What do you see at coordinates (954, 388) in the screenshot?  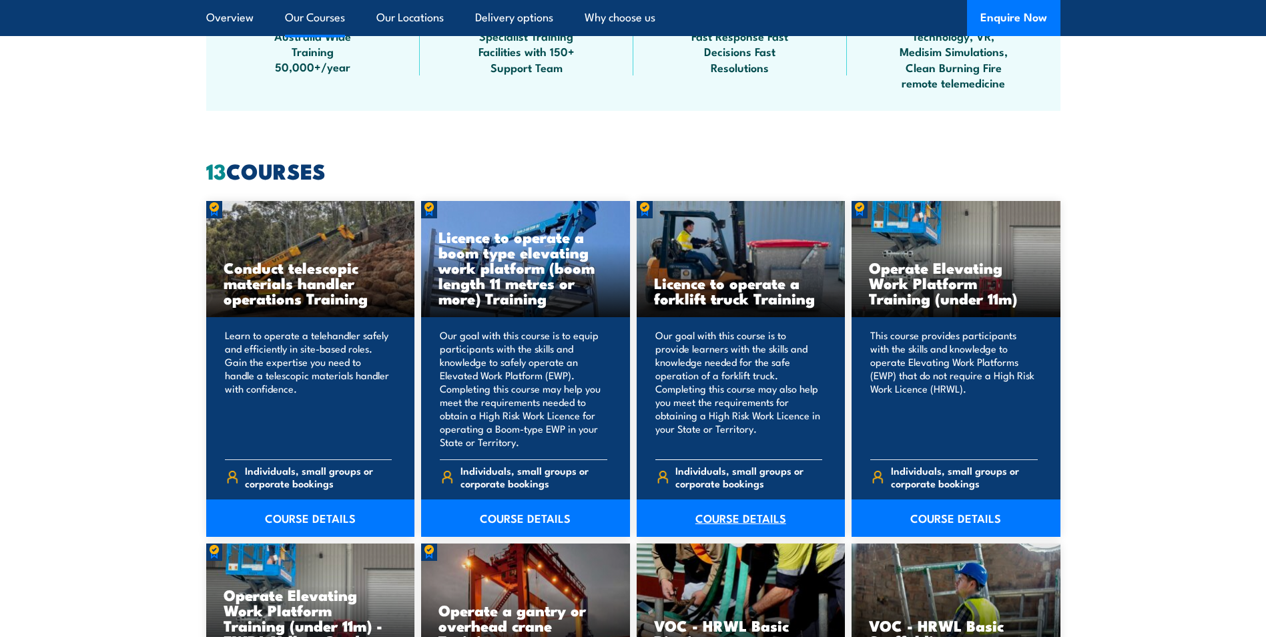 I see `p: This course provides participants with the skills and knowledge to operate Elevating Work Platfor...` at bounding box center [954, 388].